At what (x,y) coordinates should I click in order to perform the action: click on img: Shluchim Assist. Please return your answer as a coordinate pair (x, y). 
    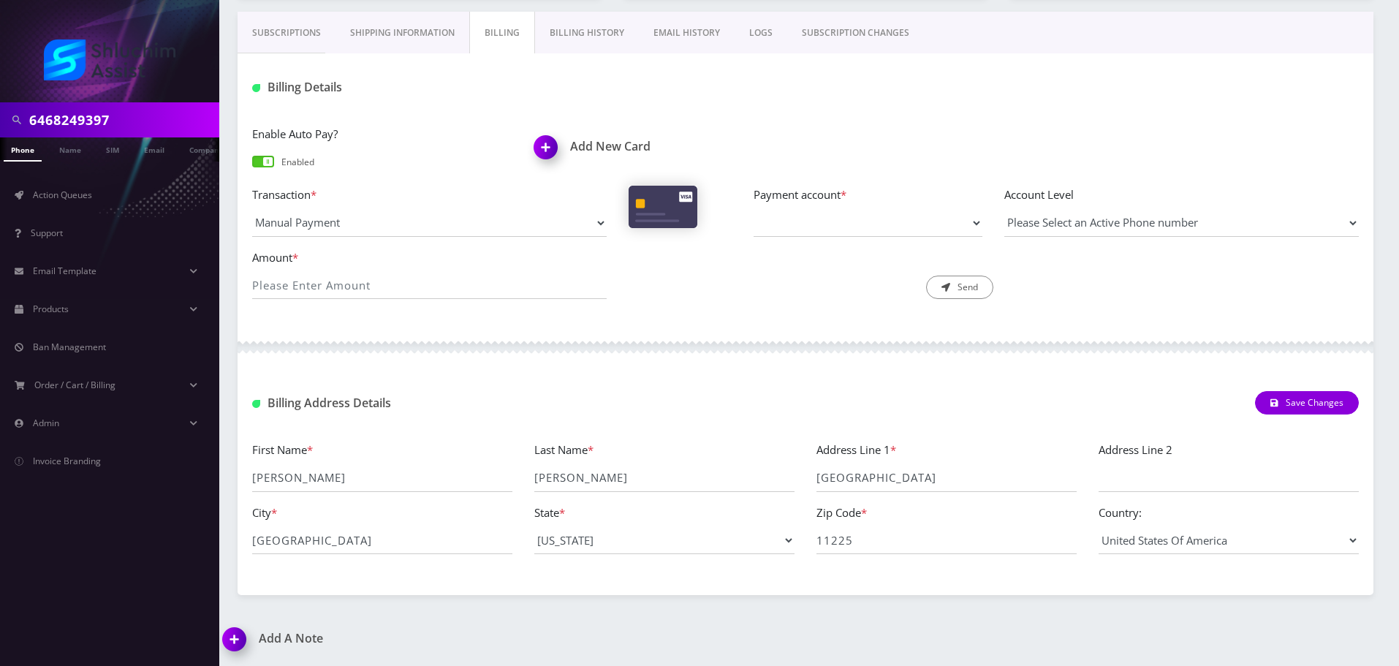
    Looking at the image, I should click on (110, 60).